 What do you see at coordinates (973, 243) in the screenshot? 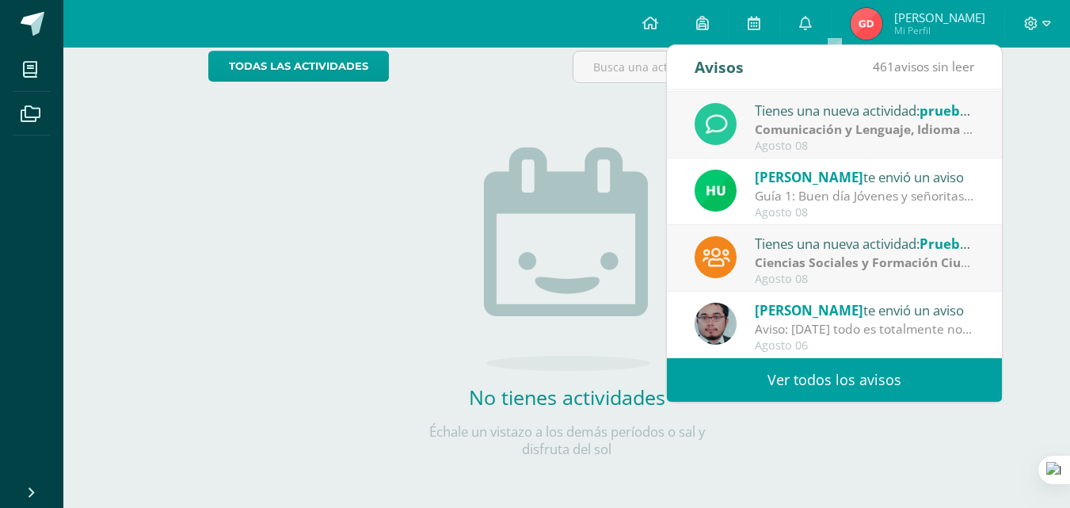
I see `span: Prueba de Logro` at bounding box center [973, 243].